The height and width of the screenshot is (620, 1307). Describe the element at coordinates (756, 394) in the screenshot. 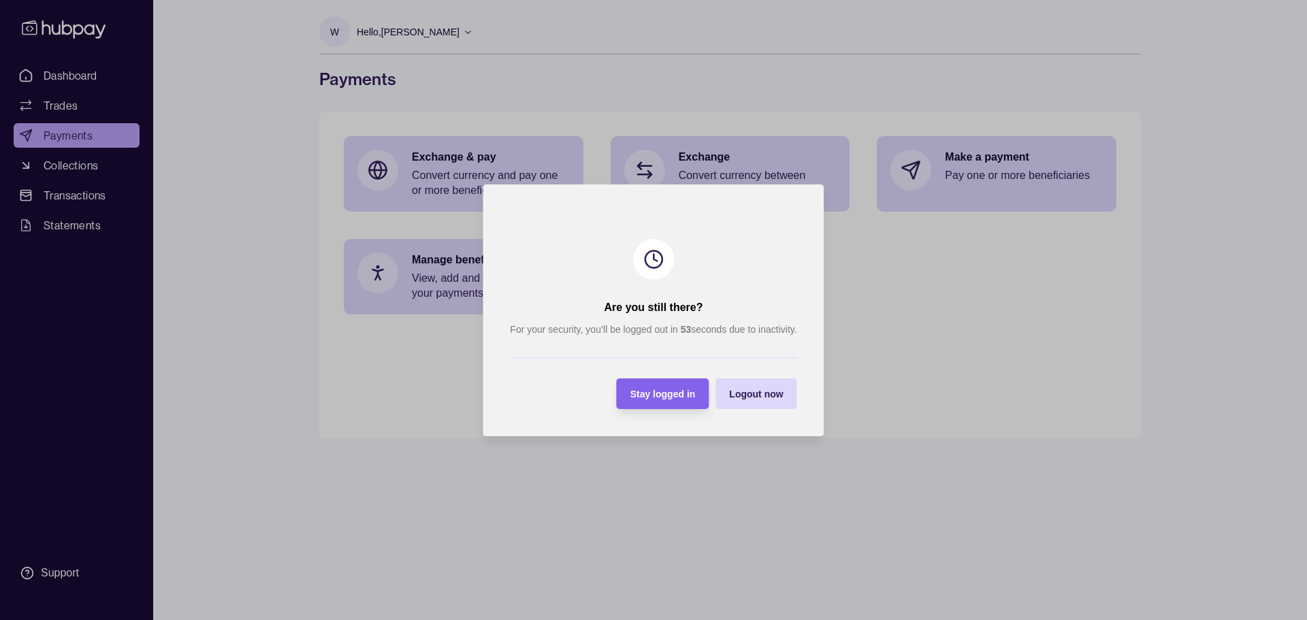

I see `span: Logout now` at that location.